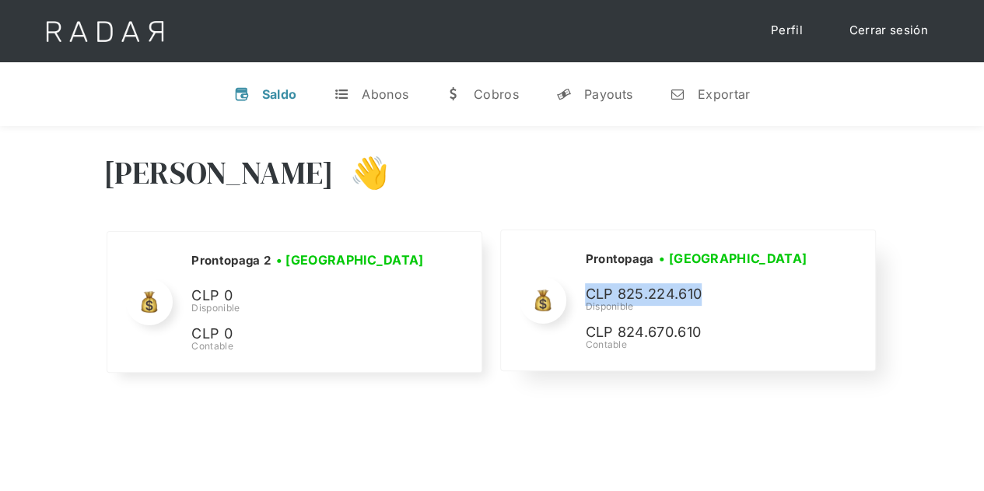 The width and height of the screenshot is (984, 491). I want to click on p: CLP 824.670.610, so click(702, 332).